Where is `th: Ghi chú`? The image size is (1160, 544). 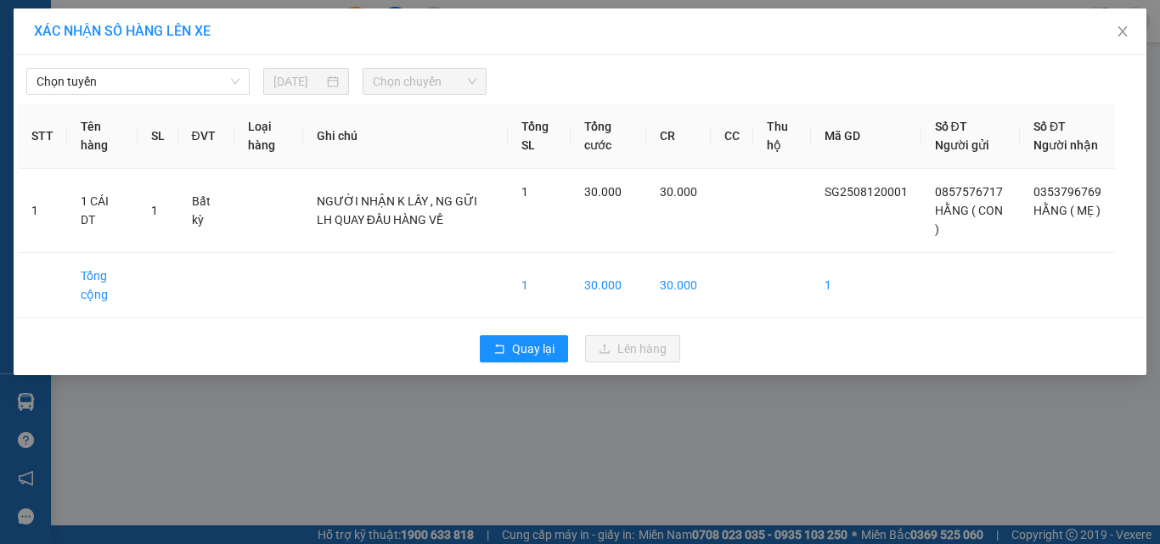
th: Ghi chú is located at coordinates (405, 136).